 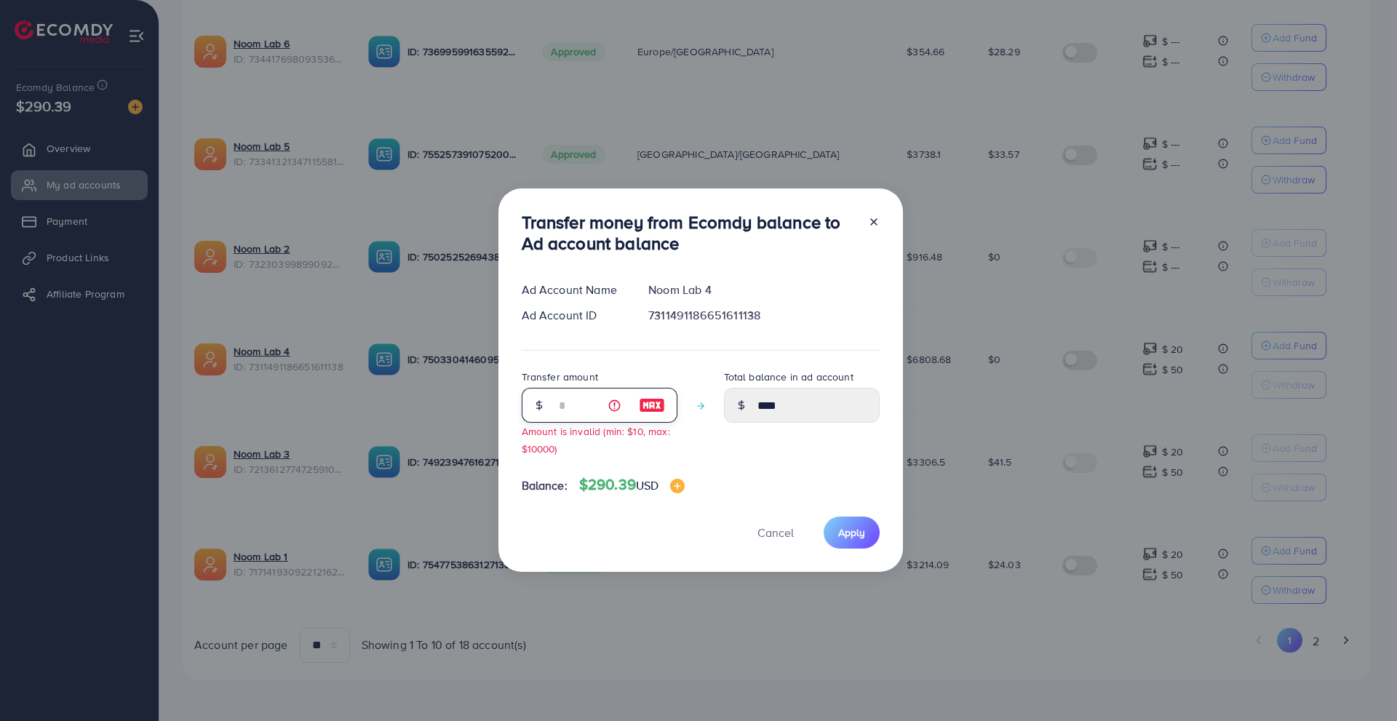 I want to click on div: Noom Lab 4, so click(x=763, y=290).